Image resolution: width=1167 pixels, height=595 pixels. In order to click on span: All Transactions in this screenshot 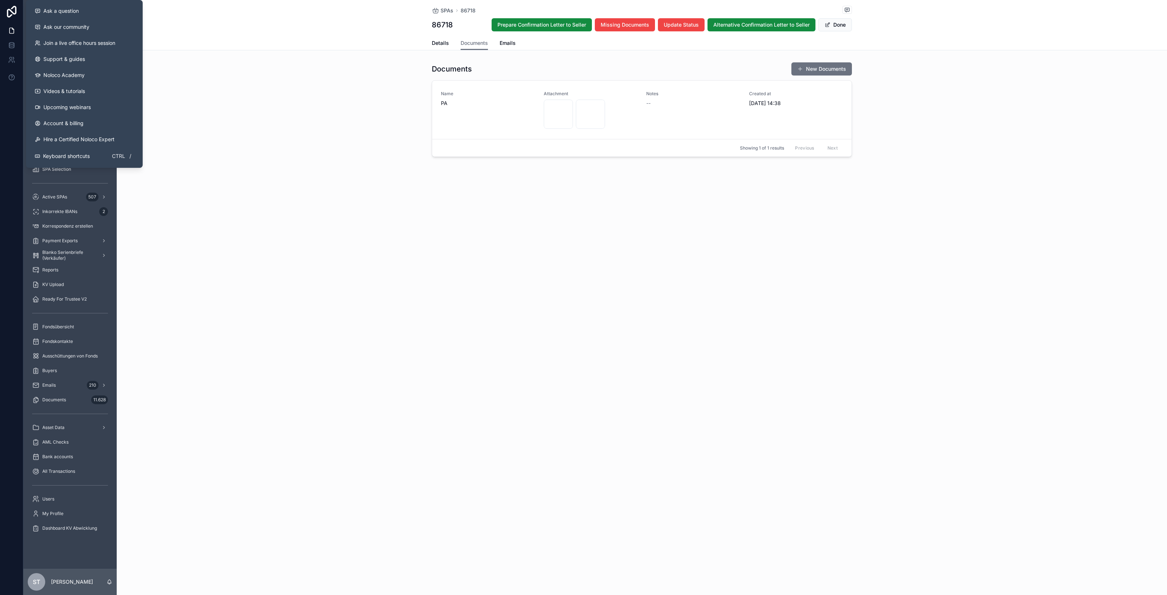, I will do `click(59, 471)`.